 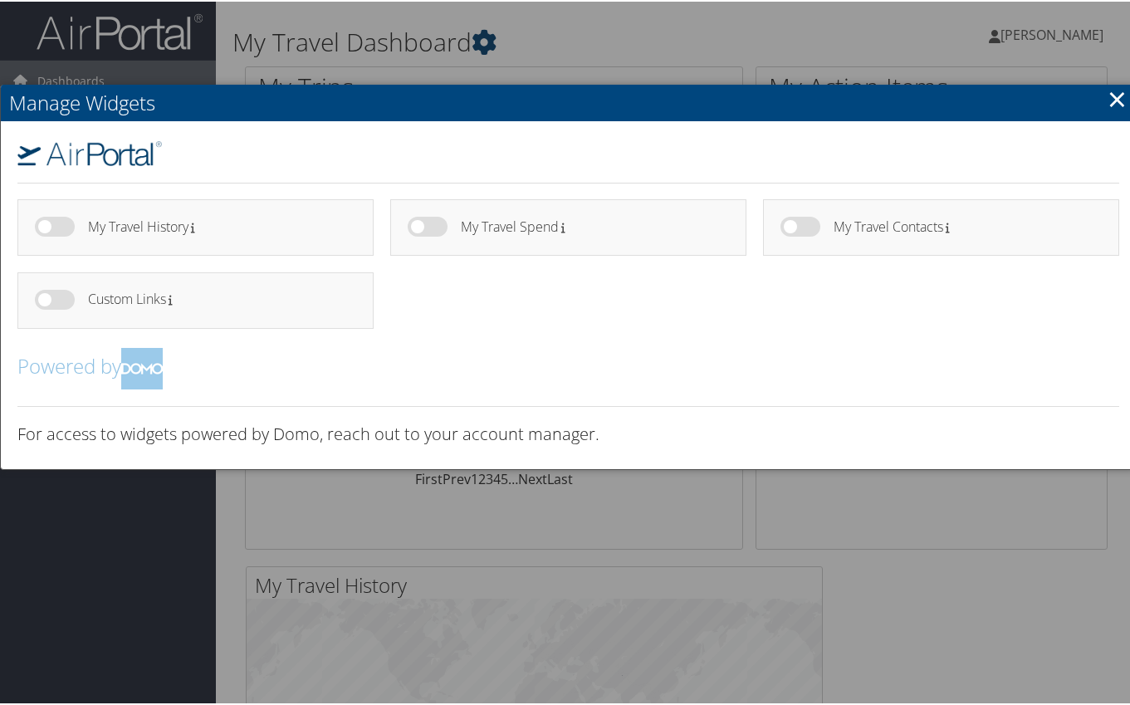 What do you see at coordinates (215, 297) in the screenshot?
I see `h4: Custom Links` at bounding box center [215, 297].